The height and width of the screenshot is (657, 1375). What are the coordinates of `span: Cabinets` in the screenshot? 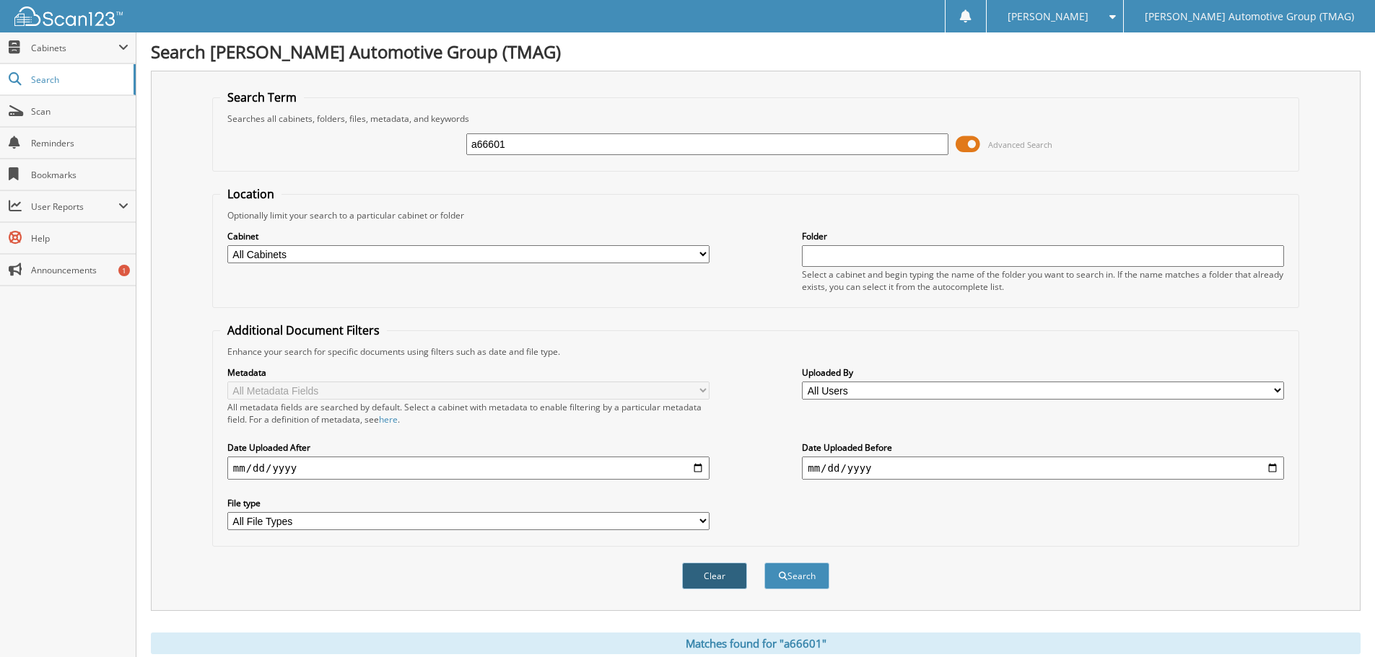 It's located at (74, 48).